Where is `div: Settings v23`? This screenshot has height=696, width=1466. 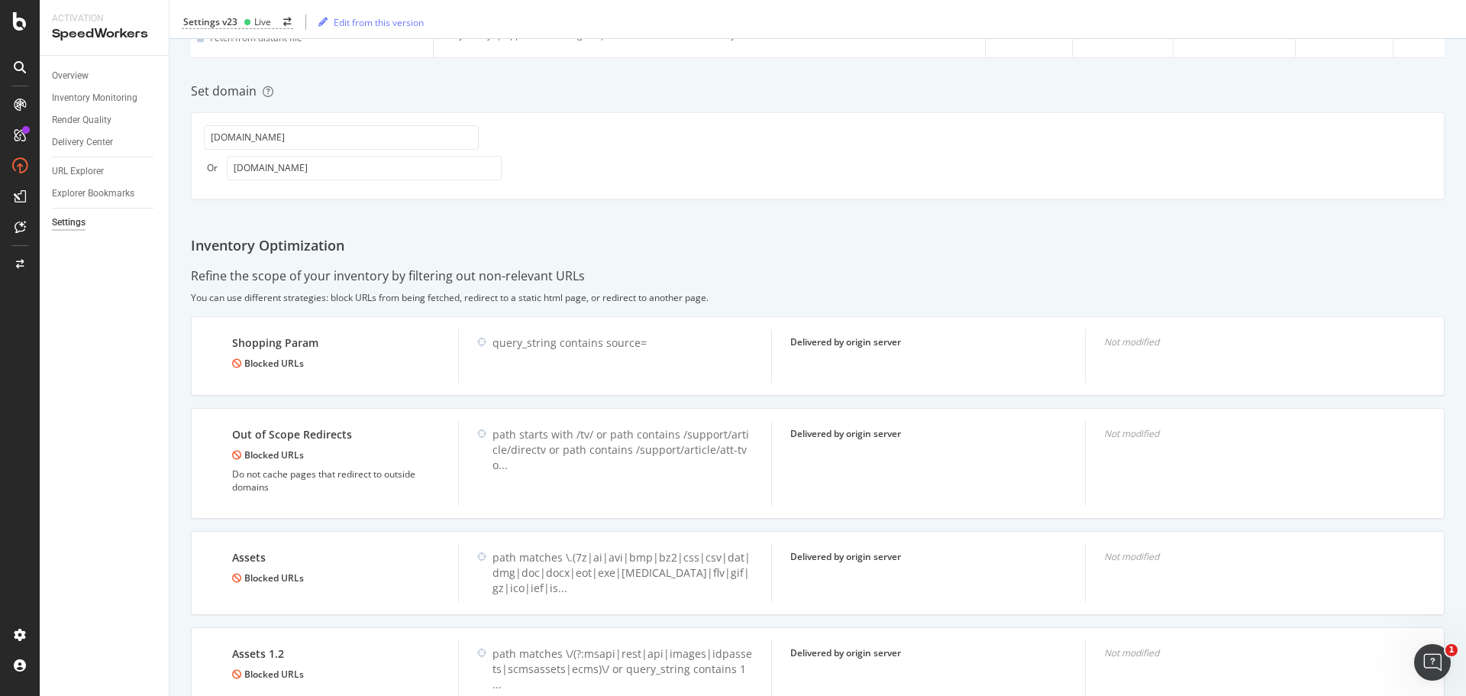 div: Settings v23 is located at coordinates (210, 21).